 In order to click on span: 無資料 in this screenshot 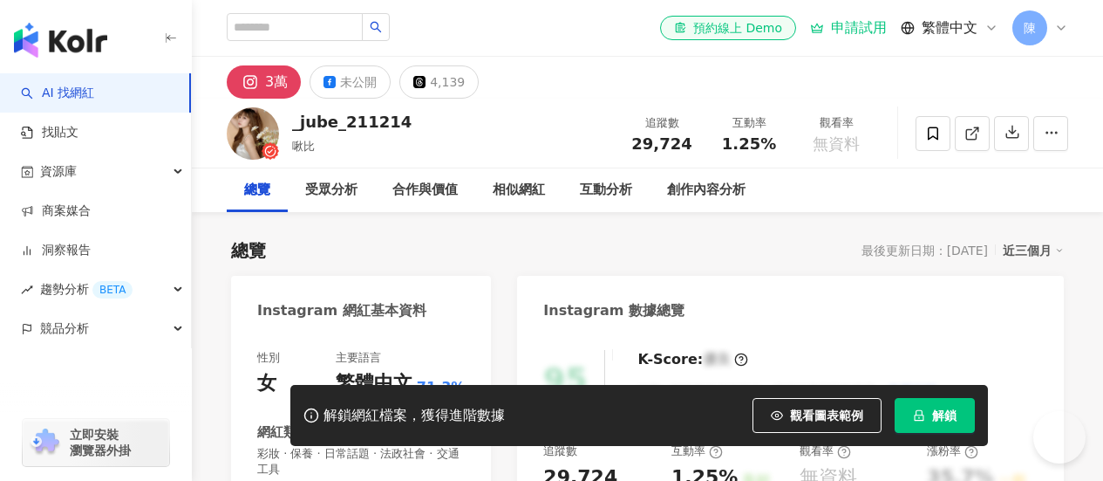, I will do `click(837, 144)`.